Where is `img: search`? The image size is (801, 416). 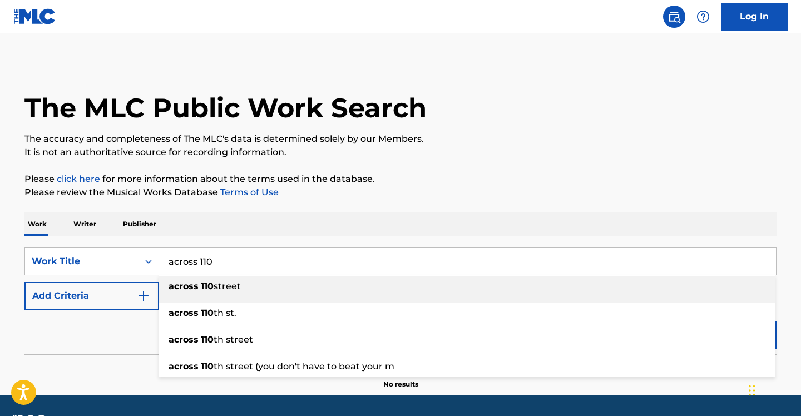
img: search is located at coordinates (674, 17).